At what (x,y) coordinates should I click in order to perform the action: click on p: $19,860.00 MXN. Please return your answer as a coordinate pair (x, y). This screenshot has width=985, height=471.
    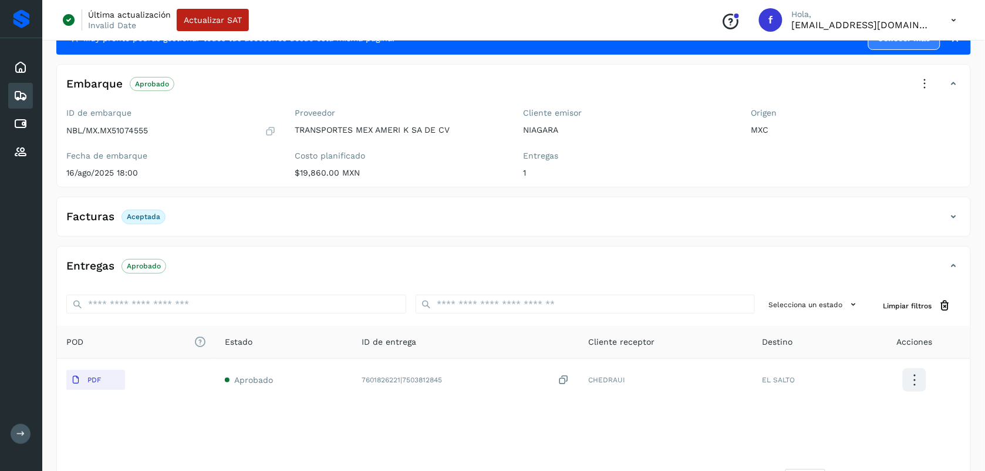
    Looking at the image, I should click on (399, 173).